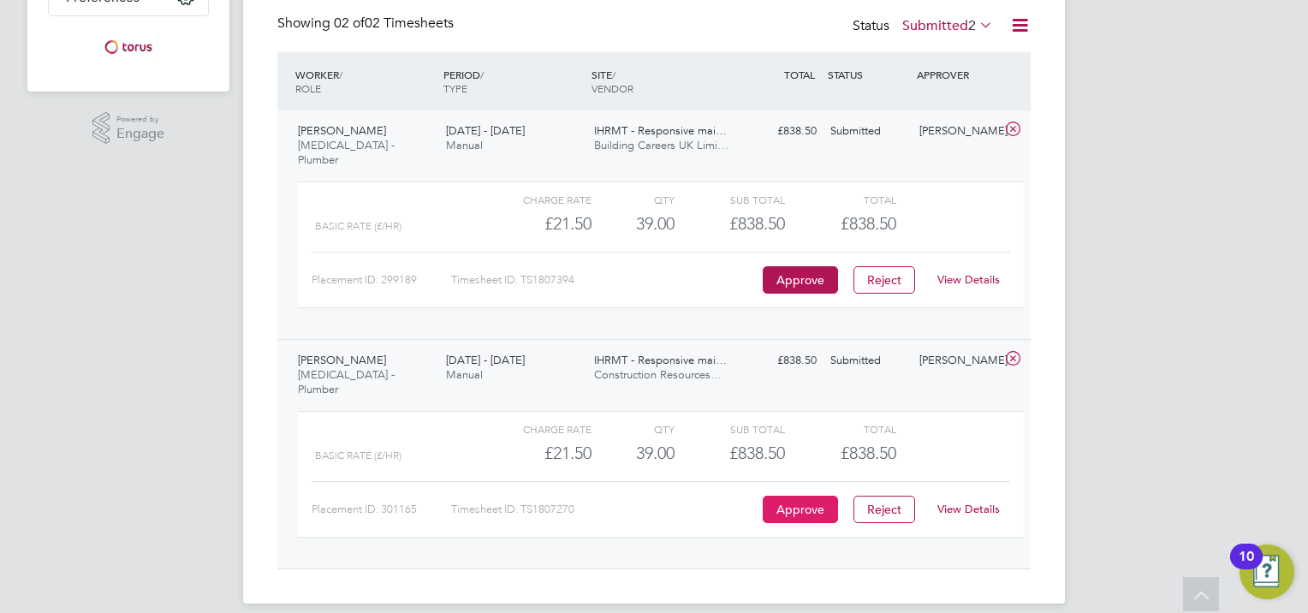 This screenshot has width=1308, height=613. Describe the element at coordinates (1267, 572) in the screenshot. I see `button: Open Resource Center, 10 new notifications` at that location.